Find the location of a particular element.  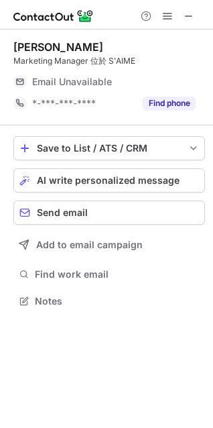

button: AI write personalized message is located at coordinates (109, 180).